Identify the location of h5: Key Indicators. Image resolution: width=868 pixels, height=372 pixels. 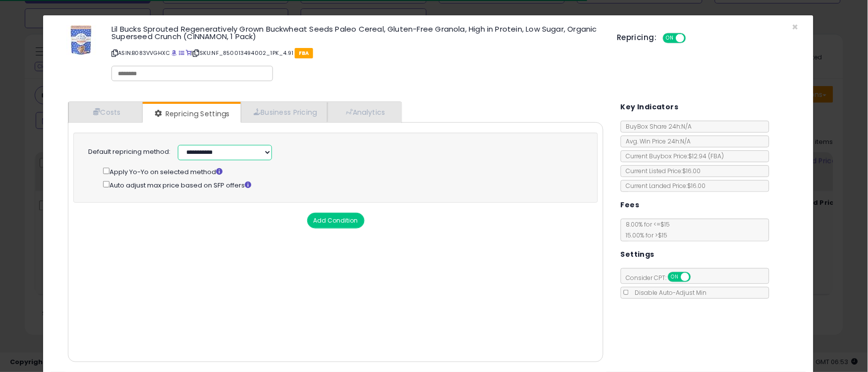
(649, 107).